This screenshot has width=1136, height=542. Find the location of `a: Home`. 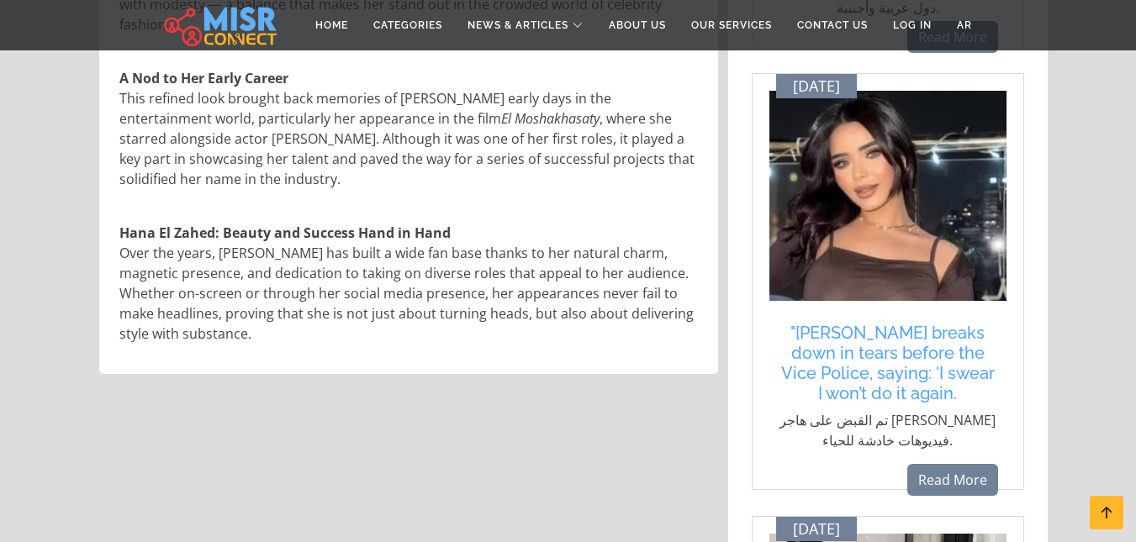

a: Home is located at coordinates (331, 25).